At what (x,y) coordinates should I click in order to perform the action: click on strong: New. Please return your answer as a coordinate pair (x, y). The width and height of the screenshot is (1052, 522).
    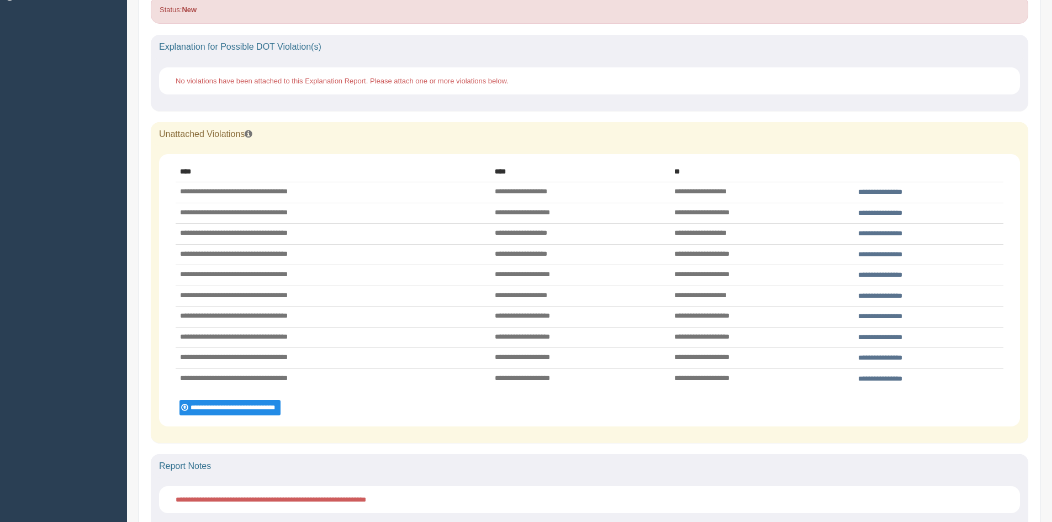
    Looking at the image, I should click on (189, 9).